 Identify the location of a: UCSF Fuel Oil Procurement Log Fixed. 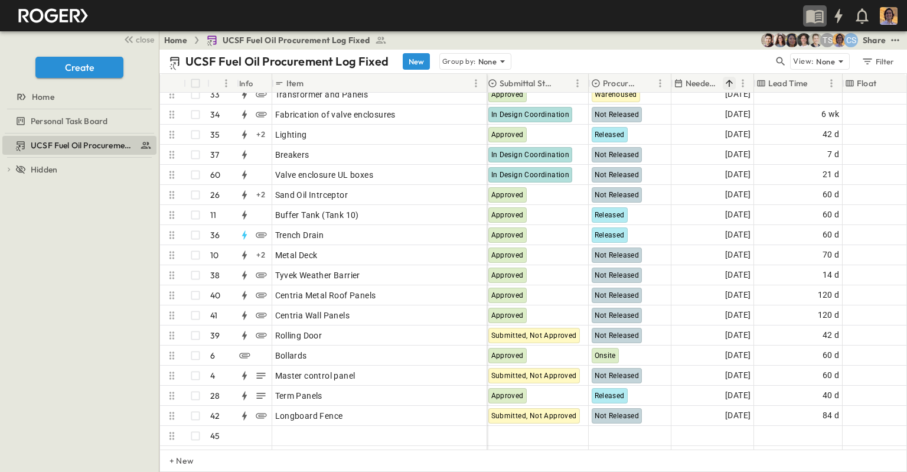
(296, 40).